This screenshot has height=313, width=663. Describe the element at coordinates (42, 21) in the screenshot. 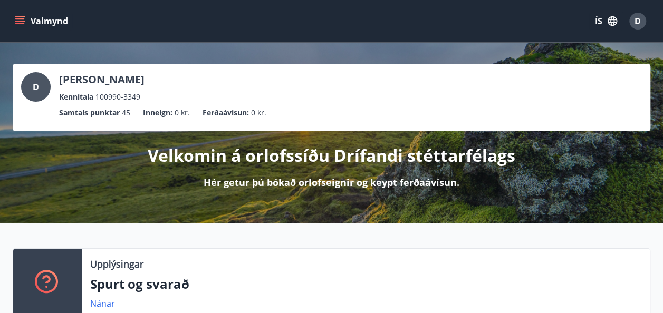

I see `button: menu` at that location.